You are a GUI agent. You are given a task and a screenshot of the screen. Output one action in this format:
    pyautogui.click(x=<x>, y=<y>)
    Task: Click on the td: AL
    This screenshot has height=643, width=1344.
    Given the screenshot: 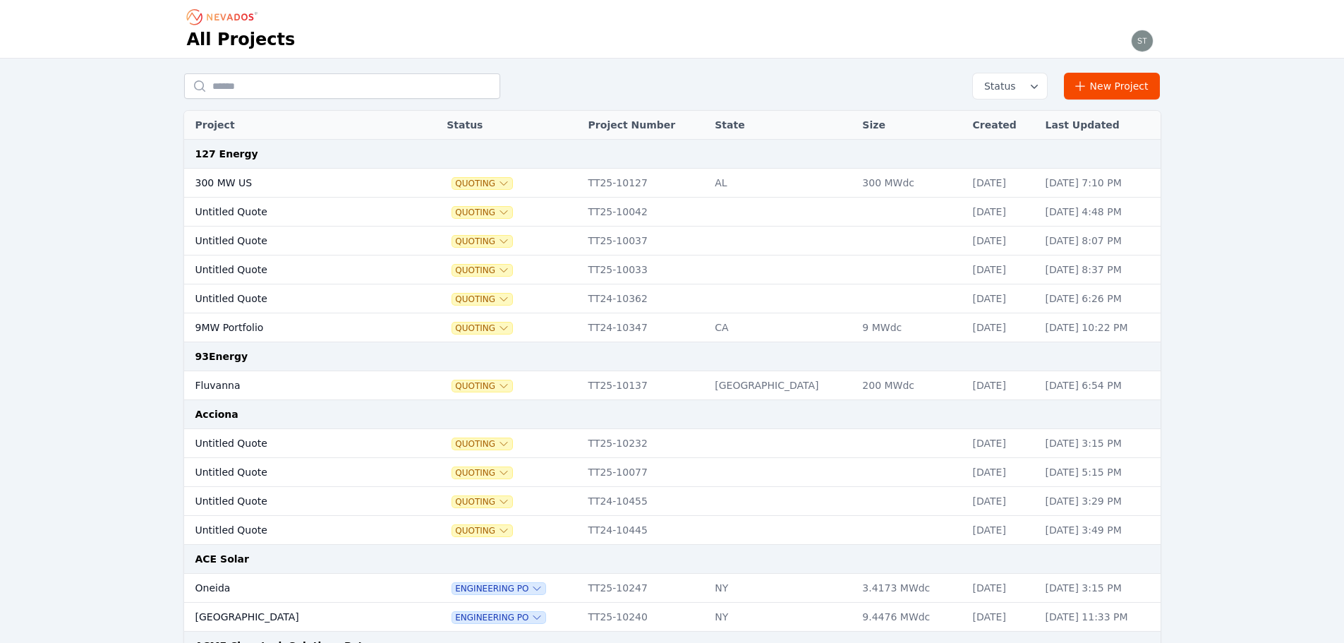 What is the action you would take?
    pyautogui.click(x=781, y=183)
    